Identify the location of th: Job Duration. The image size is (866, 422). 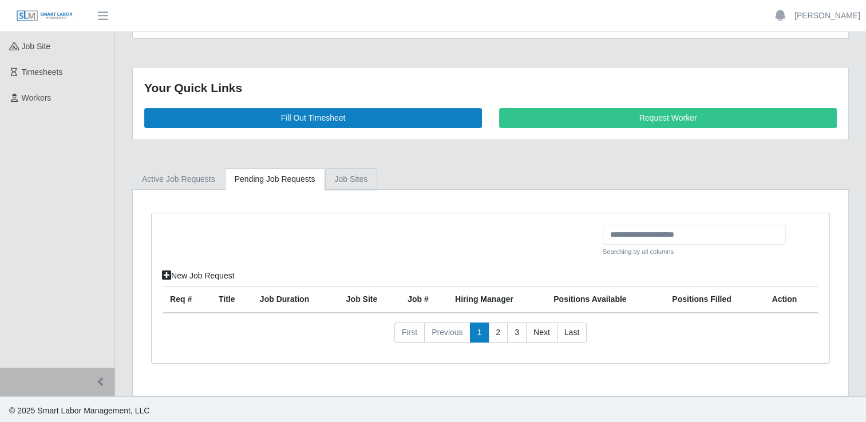
(296, 299).